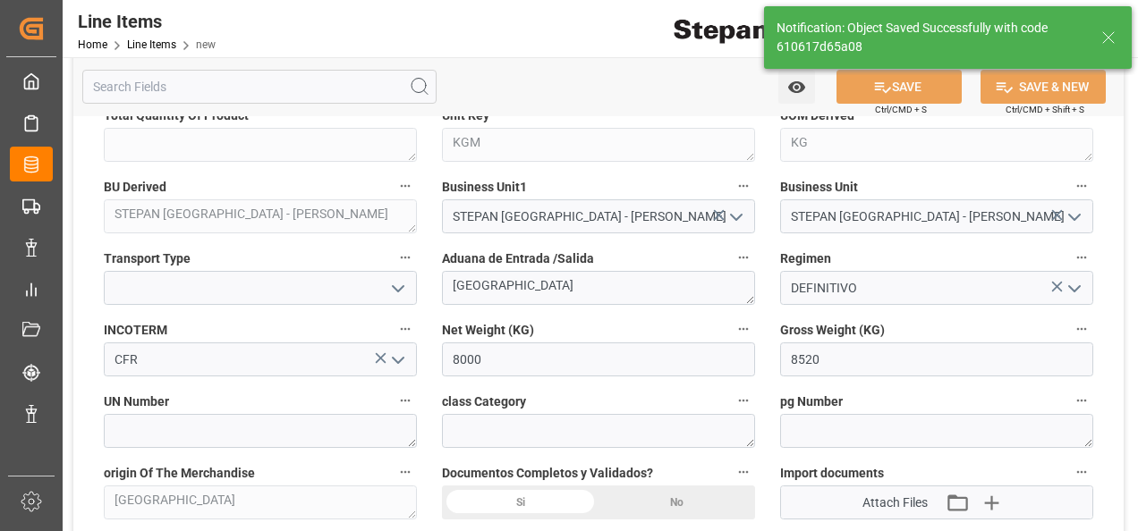 Image resolution: width=1138 pixels, height=531 pixels. What do you see at coordinates (739, 29) in the screenshot?
I see `img: Stepan_Company_logo.svg.png_1713531530.png` at bounding box center [739, 29].